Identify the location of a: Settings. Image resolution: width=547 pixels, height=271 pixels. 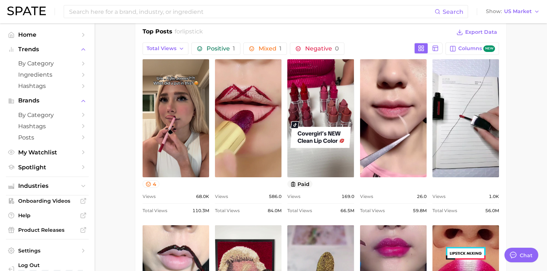
(47, 251).